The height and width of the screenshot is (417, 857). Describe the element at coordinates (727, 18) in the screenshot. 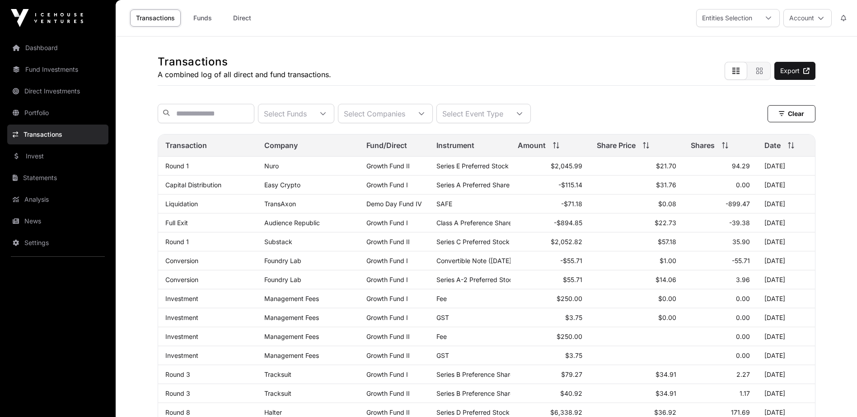

I see `div: Entities Selection` at that location.